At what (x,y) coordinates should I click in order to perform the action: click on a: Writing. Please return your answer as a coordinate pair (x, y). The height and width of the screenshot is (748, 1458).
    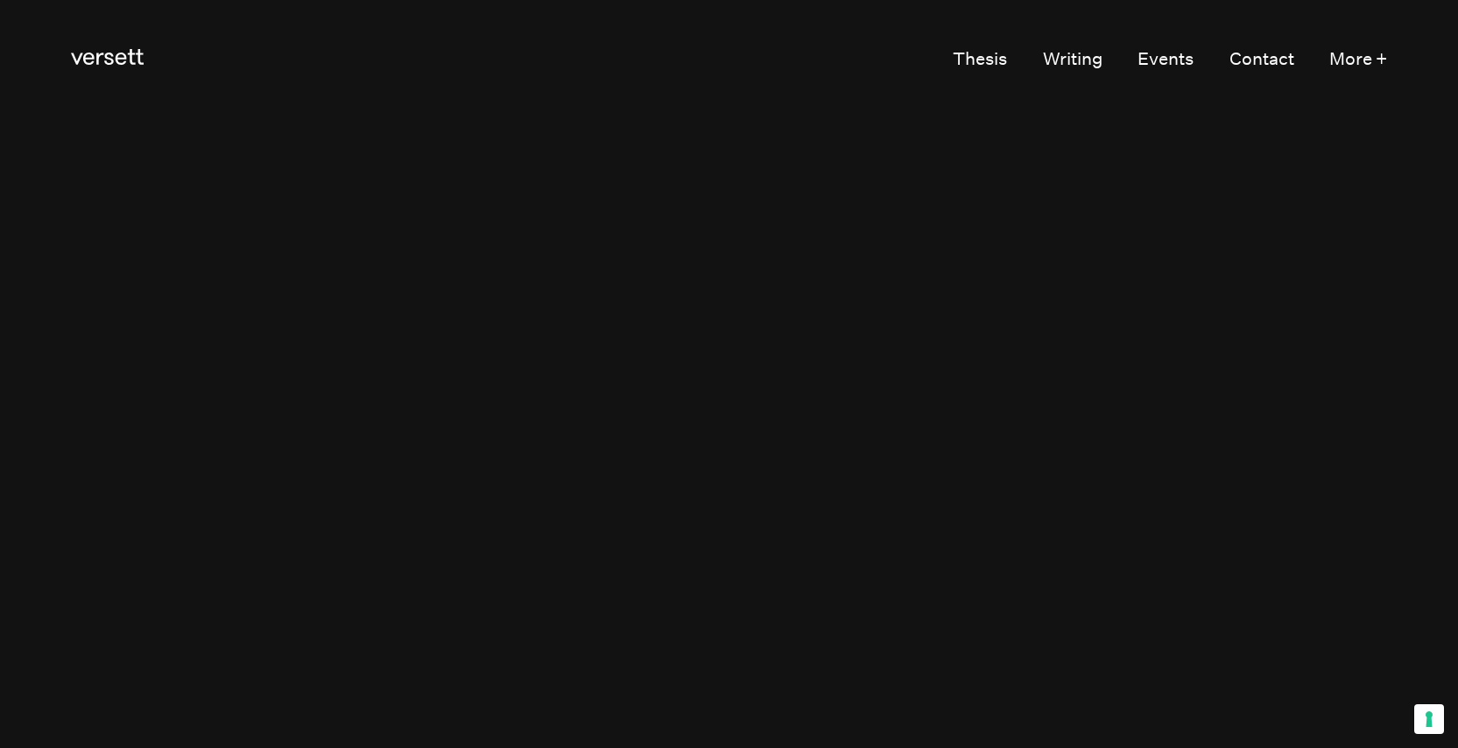
    Looking at the image, I should click on (1073, 60).